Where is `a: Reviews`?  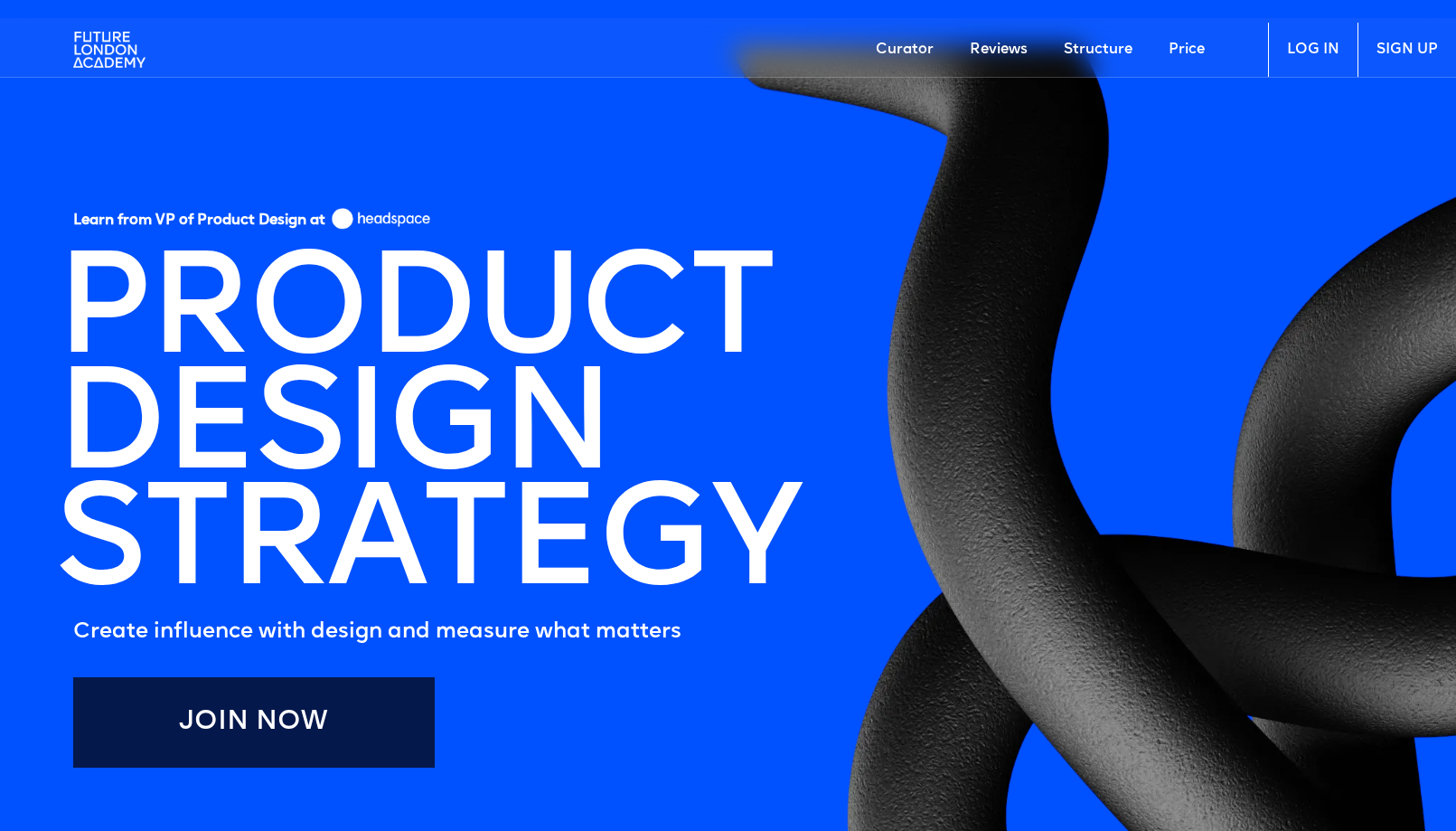 a: Reviews is located at coordinates (999, 50).